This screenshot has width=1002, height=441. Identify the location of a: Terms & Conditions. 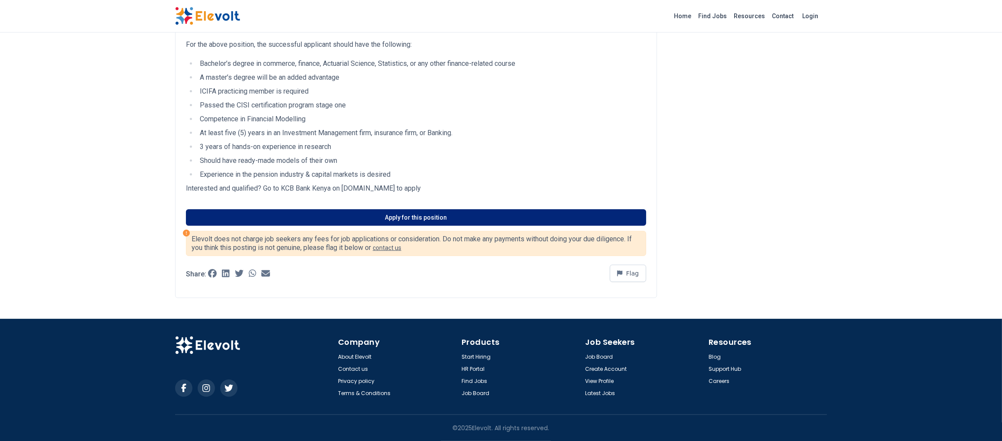
(364, 394).